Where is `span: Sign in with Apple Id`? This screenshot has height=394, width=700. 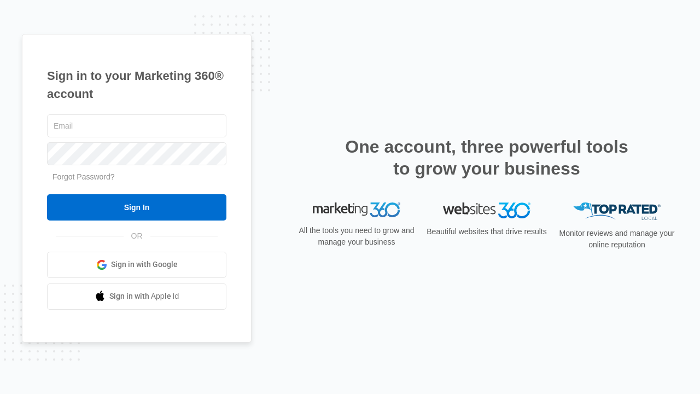
span: Sign in with Apple Id is located at coordinates (144, 296).